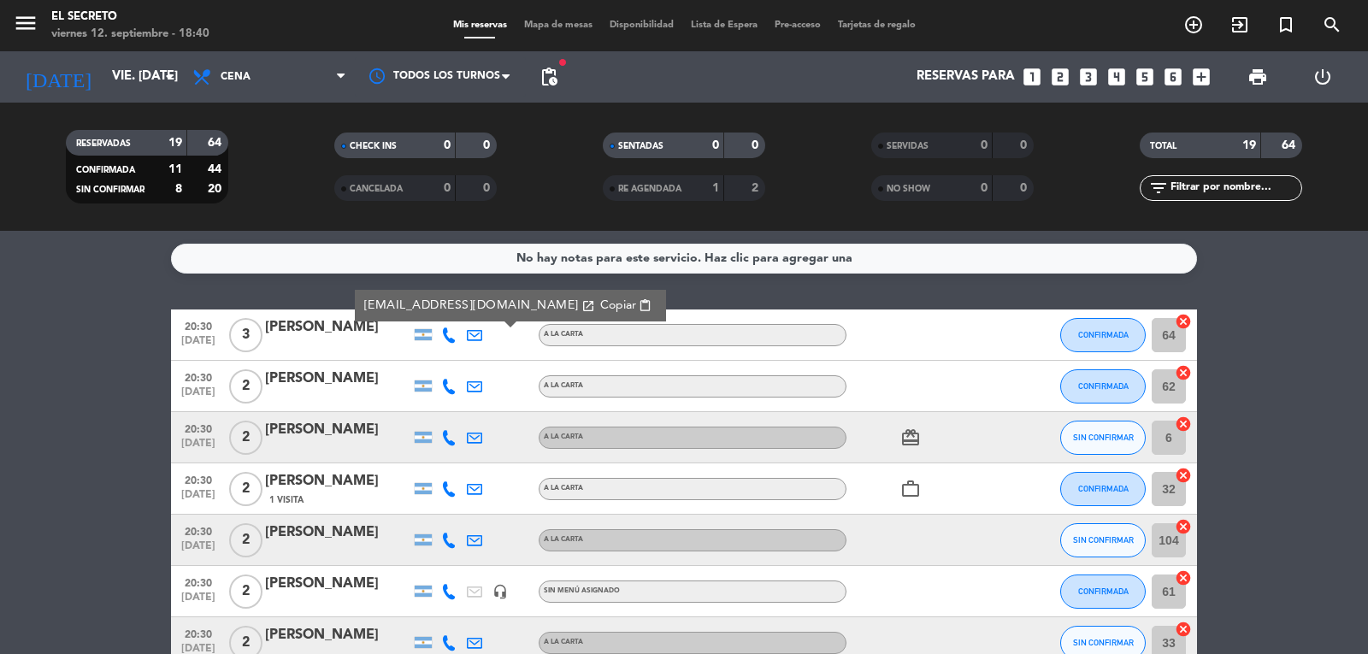 The image size is (1368, 654). Describe the element at coordinates (373, 146) in the screenshot. I see `span: CHECK INS` at that location.